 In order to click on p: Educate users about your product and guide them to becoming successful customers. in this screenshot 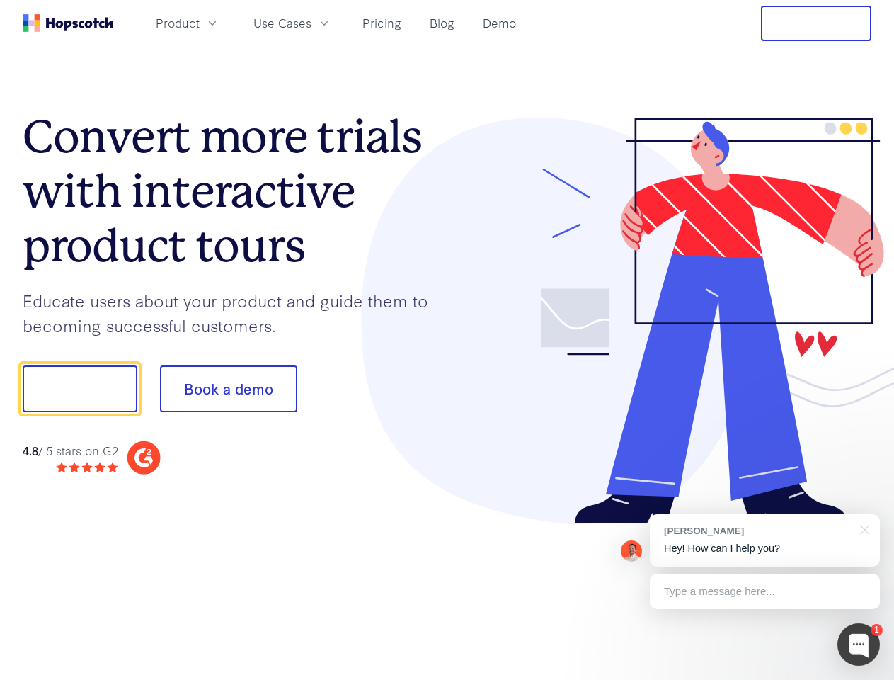, I will do `click(235, 312)`.